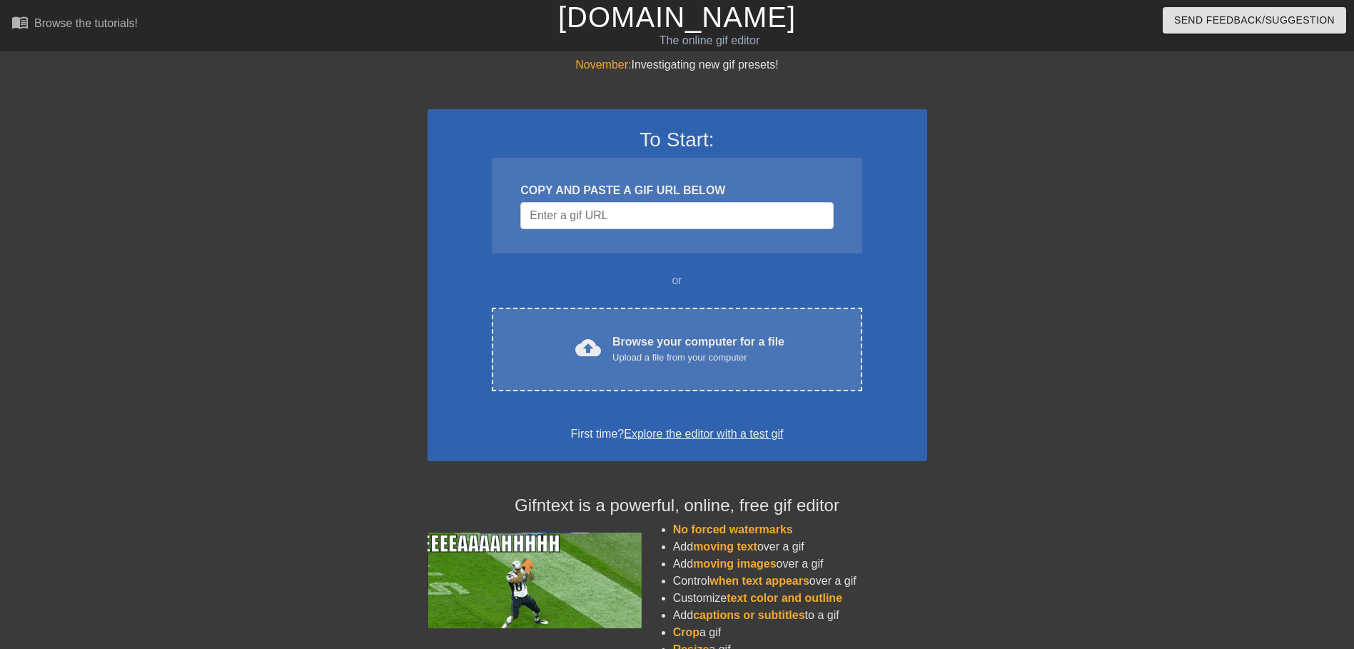  Describe the element at coordinates (677, 140) in the screenshot. I see `h3: To Start:` at that location.